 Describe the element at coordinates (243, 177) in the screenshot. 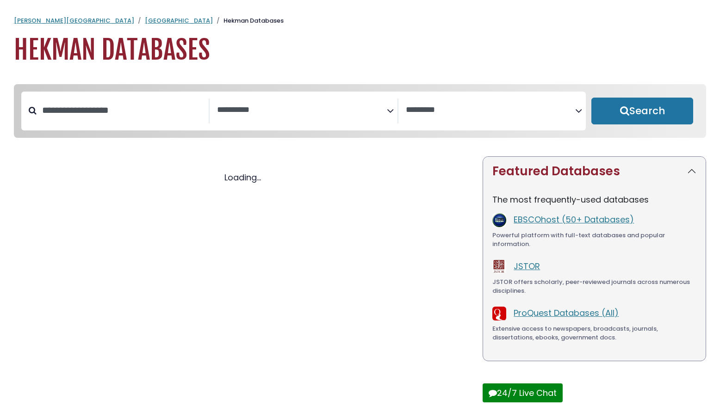

I see `div: Loading...` at that location.